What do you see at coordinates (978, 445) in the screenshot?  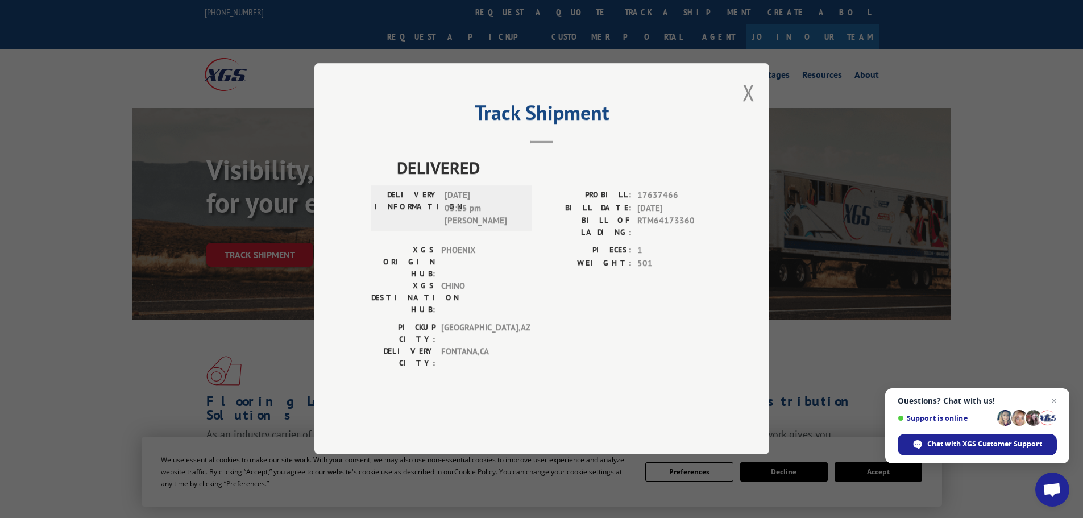 I see `div: Chat with XGS Customer Support` at bounding box center [978, 445].